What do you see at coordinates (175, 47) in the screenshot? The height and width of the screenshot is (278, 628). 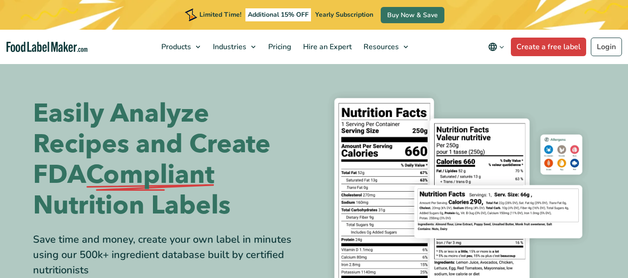 I see `span: Products` at bounding box center [175, 47].